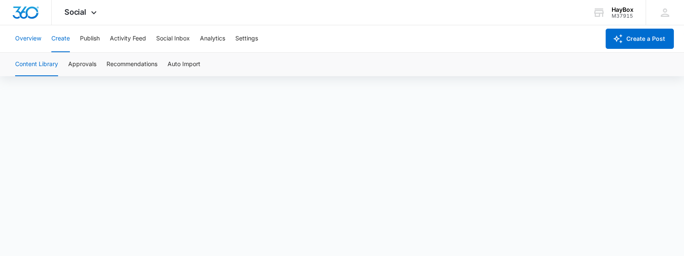  Describe the element at coordinates (128, 39) in the screenshot. I see `button: Activity Feed` at that location.